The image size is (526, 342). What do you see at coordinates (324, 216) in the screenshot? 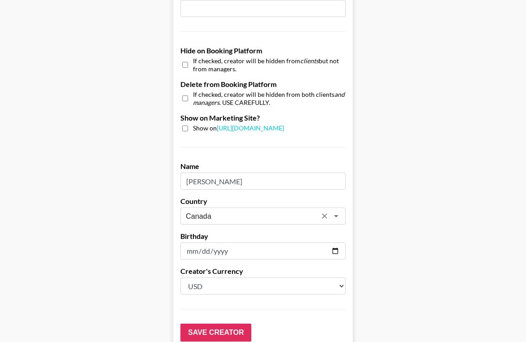
I see `button: Clear` at bounding box center [324, 216].